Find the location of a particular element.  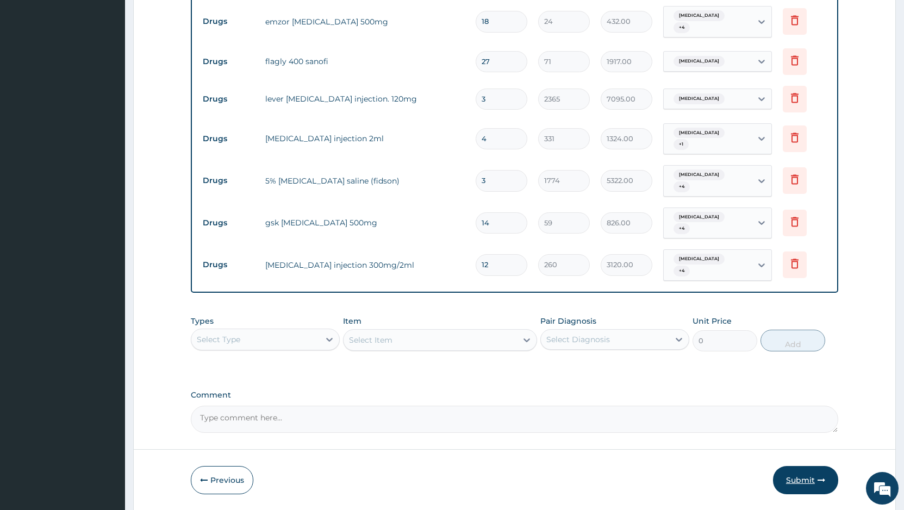

div: Chat with us now is located at coordinates (120, 68).